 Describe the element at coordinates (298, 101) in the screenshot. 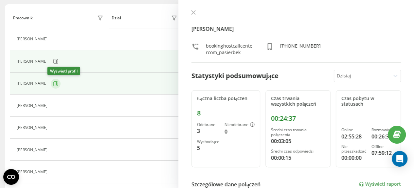

I see `div: Czas trwania wszystkich połączeń` at that location.